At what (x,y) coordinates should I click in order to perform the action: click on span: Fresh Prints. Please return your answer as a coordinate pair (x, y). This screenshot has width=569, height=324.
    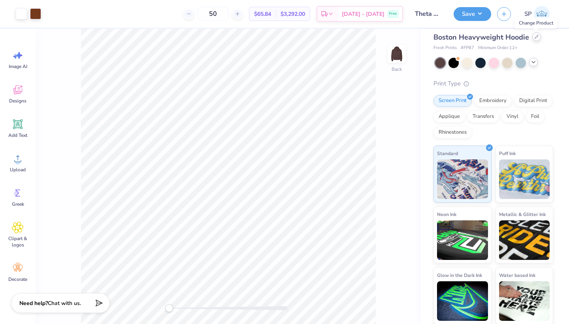
    Looking at the image, I should click on (445, 48).